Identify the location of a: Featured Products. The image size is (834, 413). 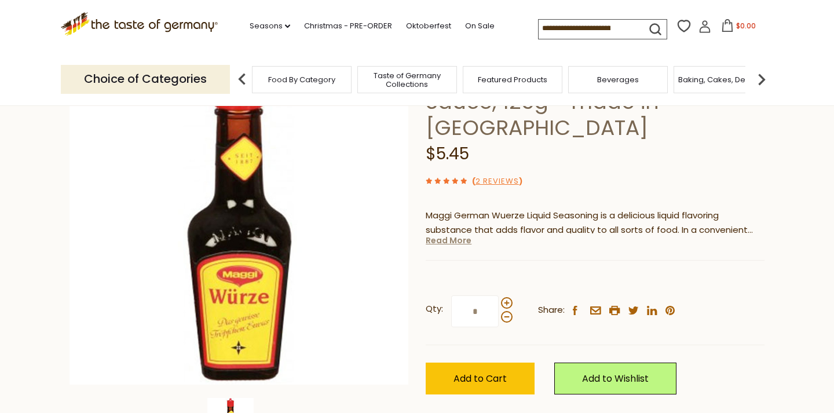
(512, 79).